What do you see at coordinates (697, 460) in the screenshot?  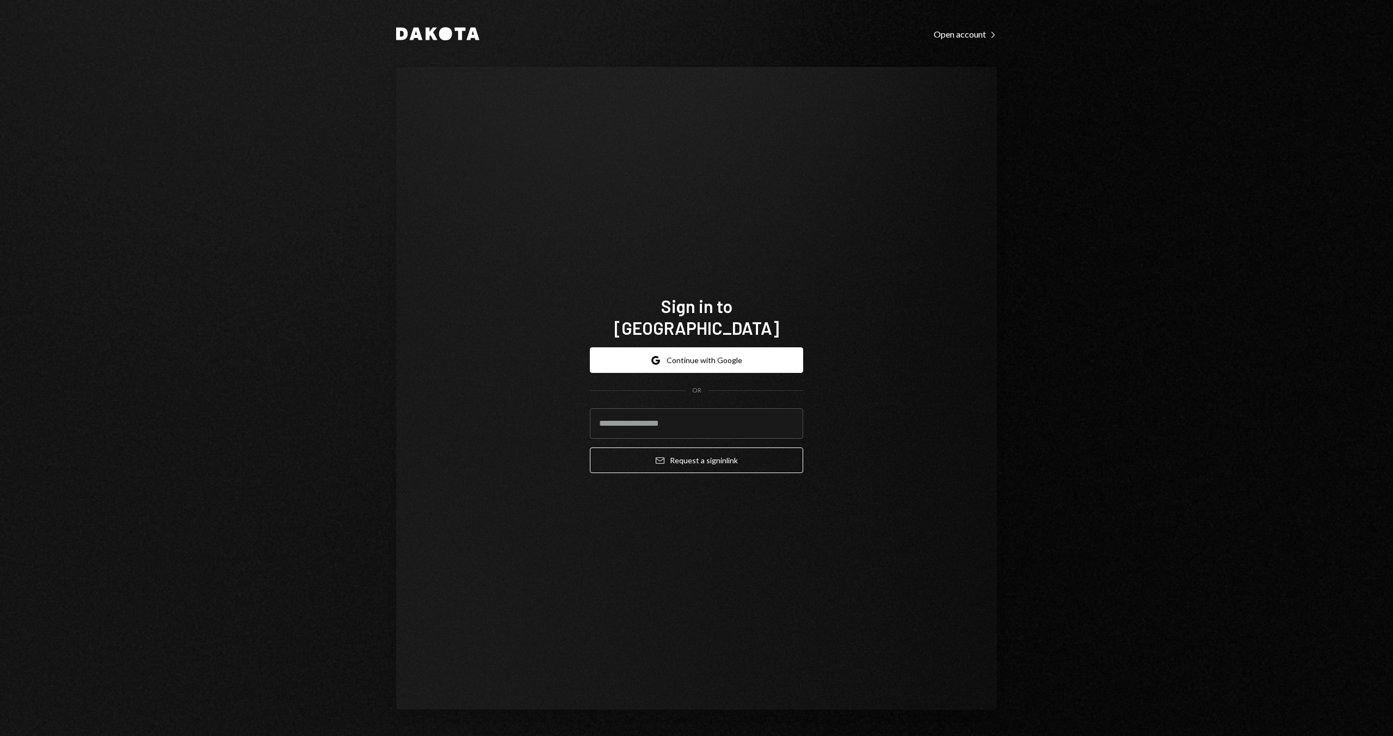 I see `button: Request a signinlink` at bounding box center [697, 460].